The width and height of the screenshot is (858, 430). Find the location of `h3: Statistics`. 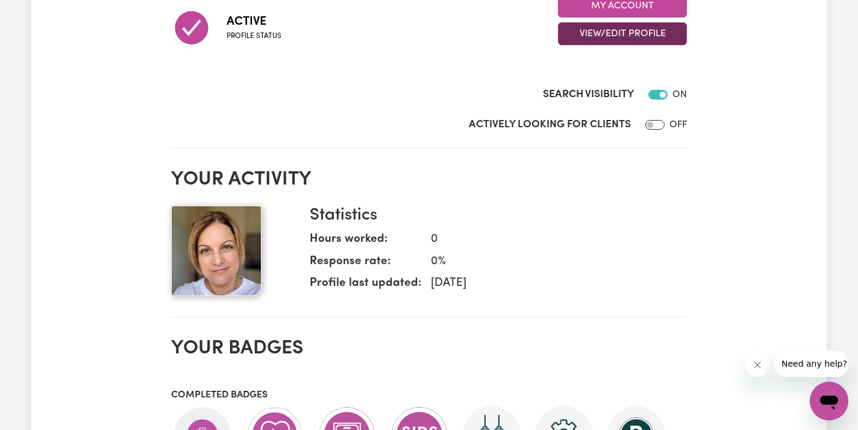

h3: Statistics is located at coordinates (493, 216).